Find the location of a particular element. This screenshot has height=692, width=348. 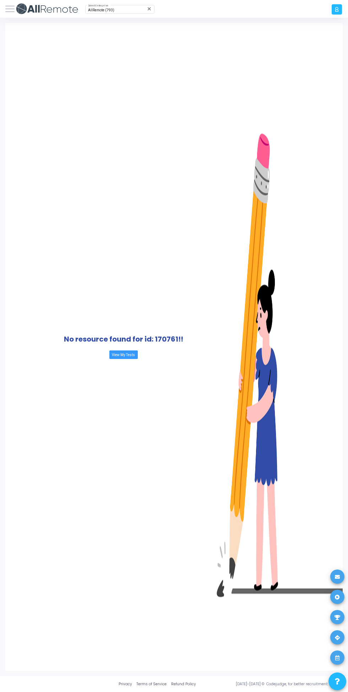

a: Privacy is located at coordinates (125, 683).